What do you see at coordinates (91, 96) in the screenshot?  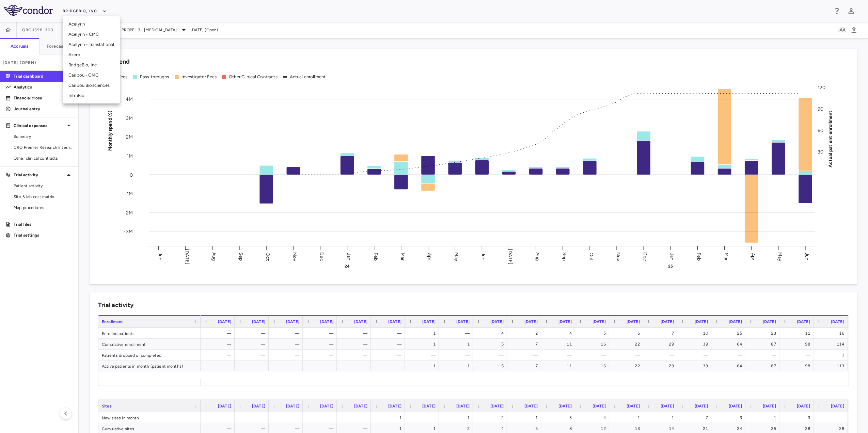 I see `li: IntraBio` at bounding box center [91, 96].